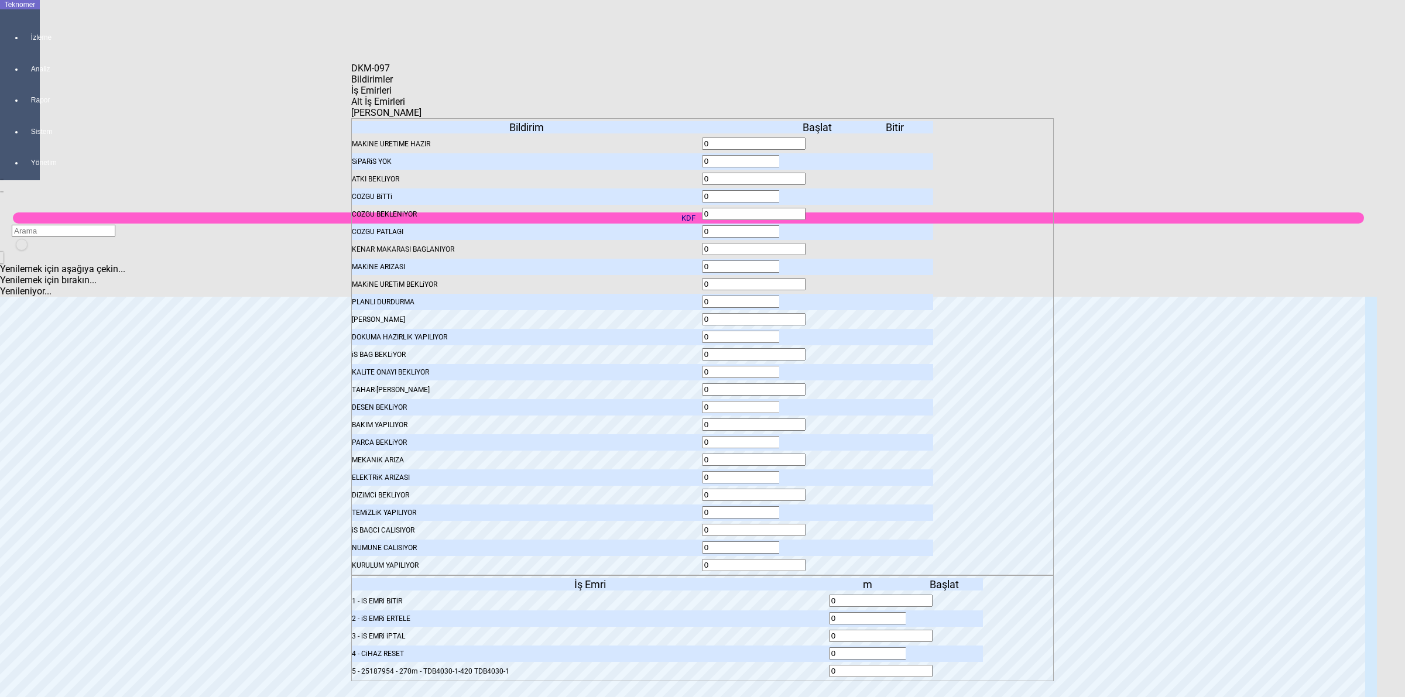  I want to click on div: Bildirim, so click(527, 127).